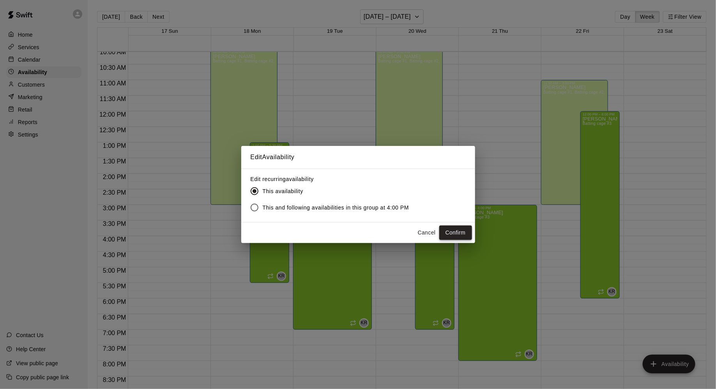  What do you see at coordinates (333, 179) in the screenshot?
I see `label: Edit recurring availability` at bounding box center [333, 179].